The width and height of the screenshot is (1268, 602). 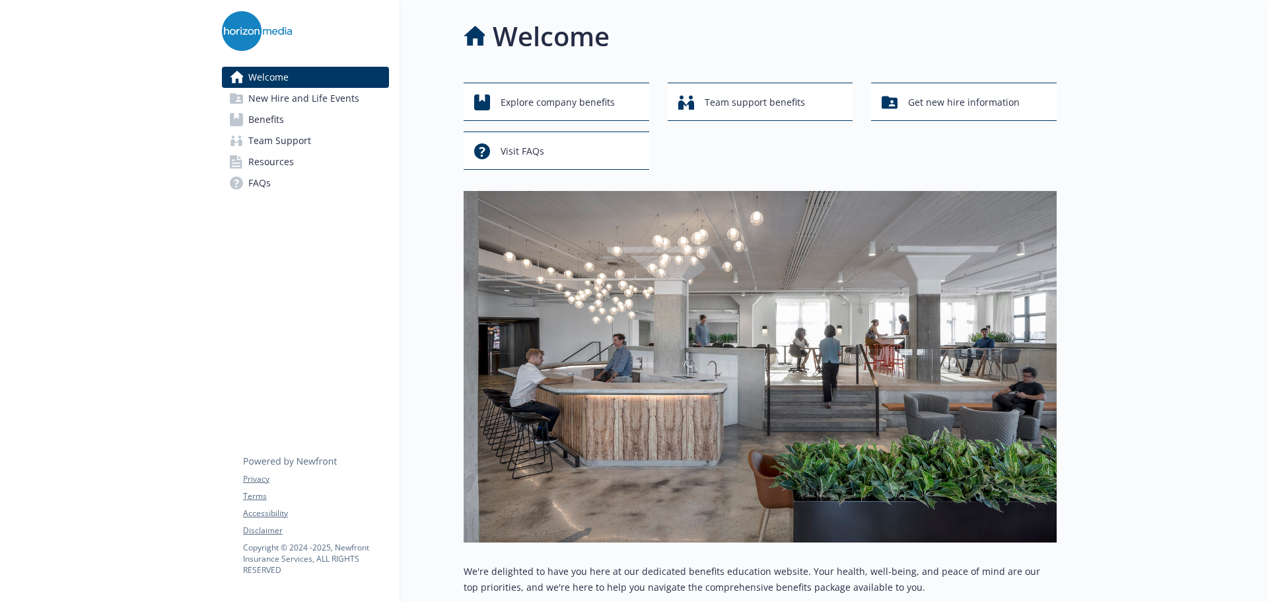 I want to click on span: Benefits, so click(x=266, y=120).